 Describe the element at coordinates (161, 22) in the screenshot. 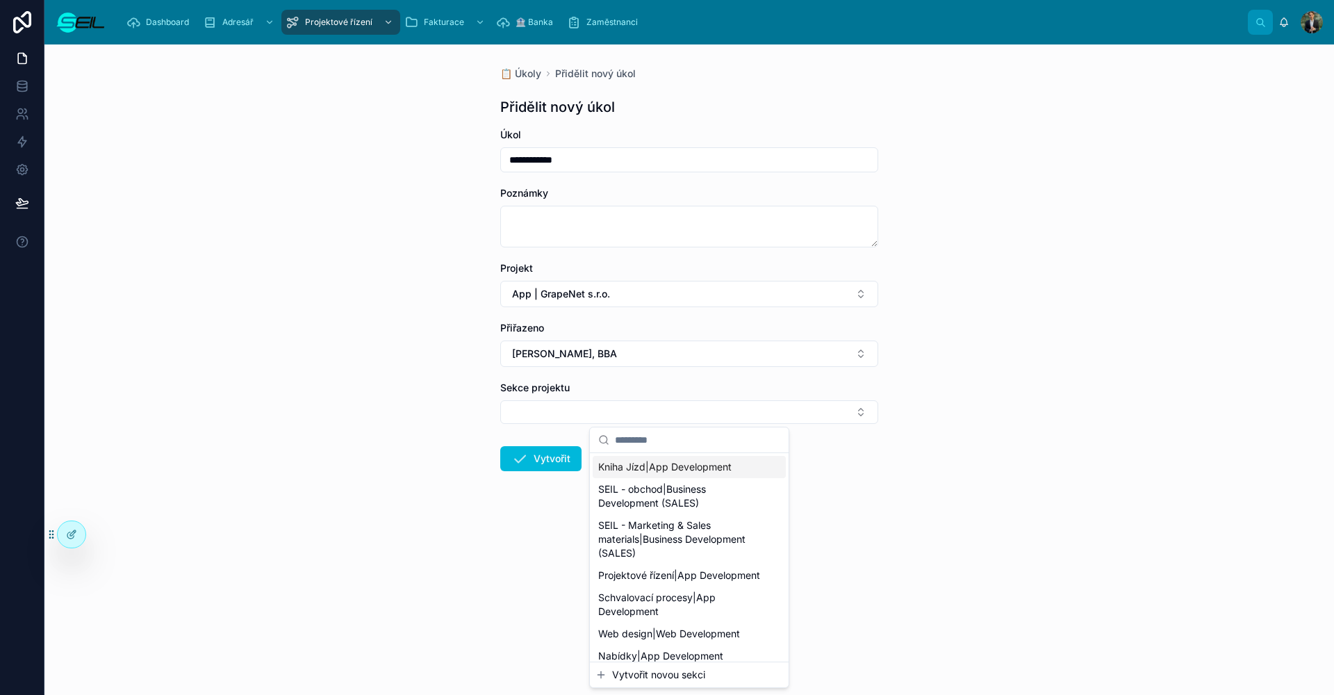

I see `a: Dashboard` at that location.